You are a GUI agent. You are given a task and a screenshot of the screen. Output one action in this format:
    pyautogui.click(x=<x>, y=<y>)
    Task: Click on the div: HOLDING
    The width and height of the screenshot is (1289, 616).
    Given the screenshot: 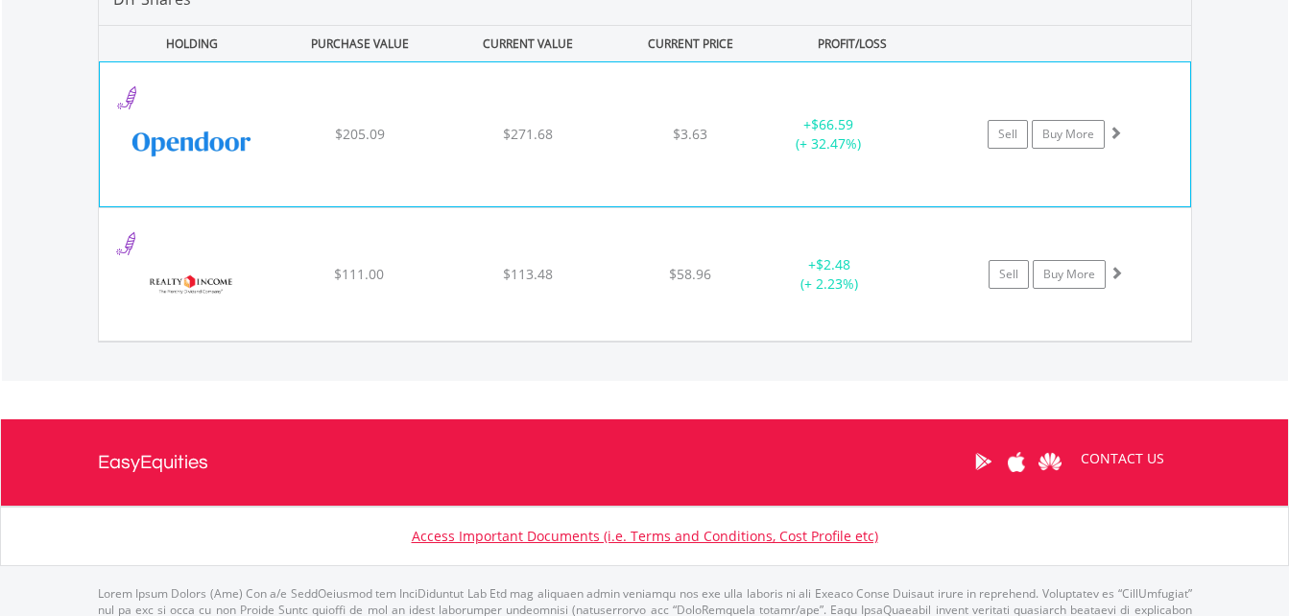 What is the action you would take?
    pyautogui.click(x=187, y=43)
    